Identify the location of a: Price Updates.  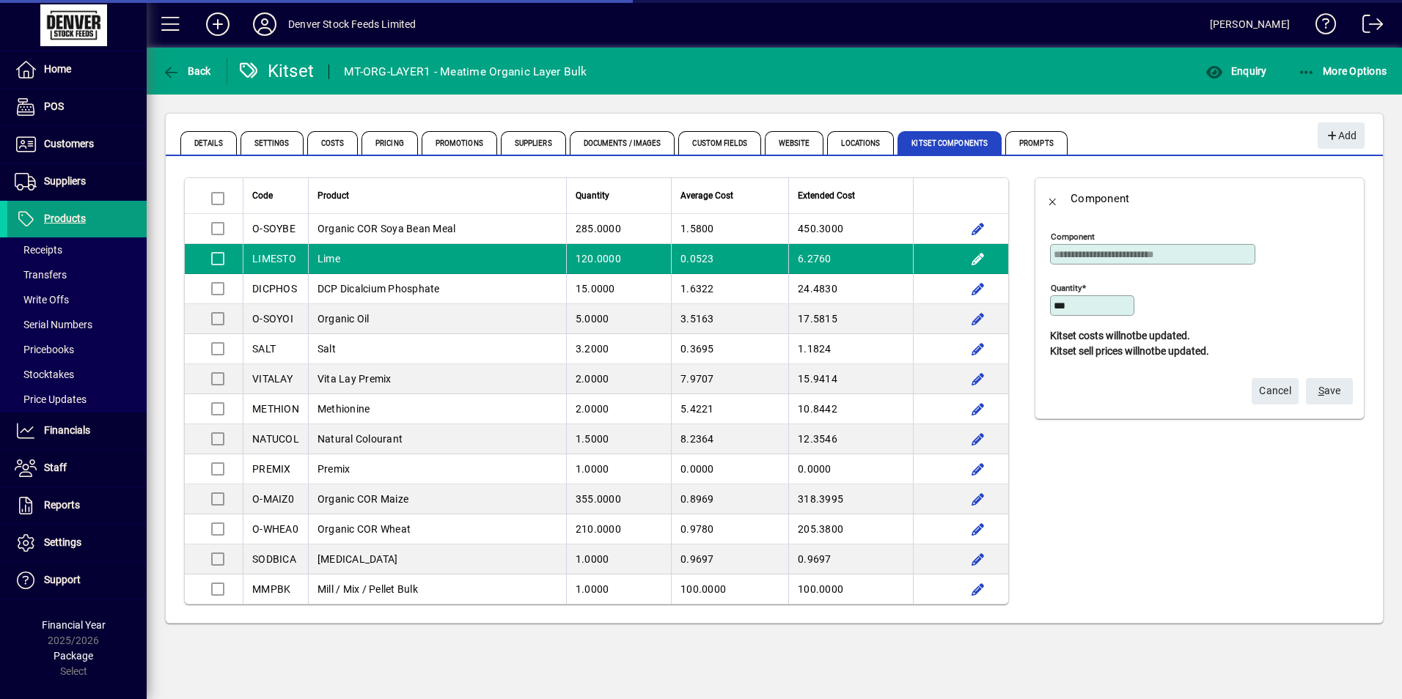
(77, 400).